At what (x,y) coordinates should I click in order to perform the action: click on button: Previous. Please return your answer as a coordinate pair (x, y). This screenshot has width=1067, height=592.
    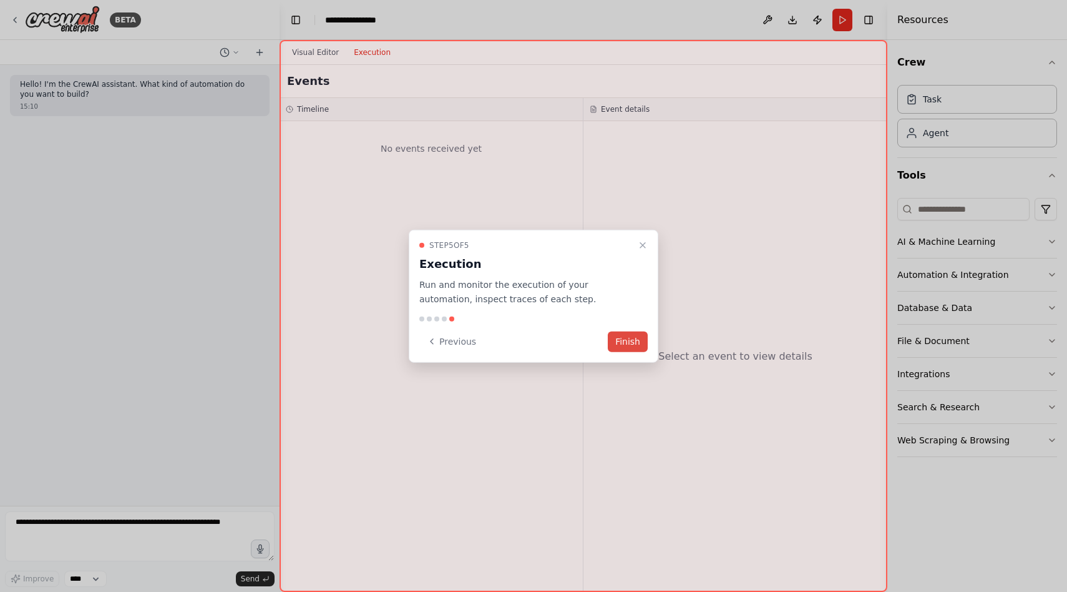
    Looking at the image, I should click on (451, 341).